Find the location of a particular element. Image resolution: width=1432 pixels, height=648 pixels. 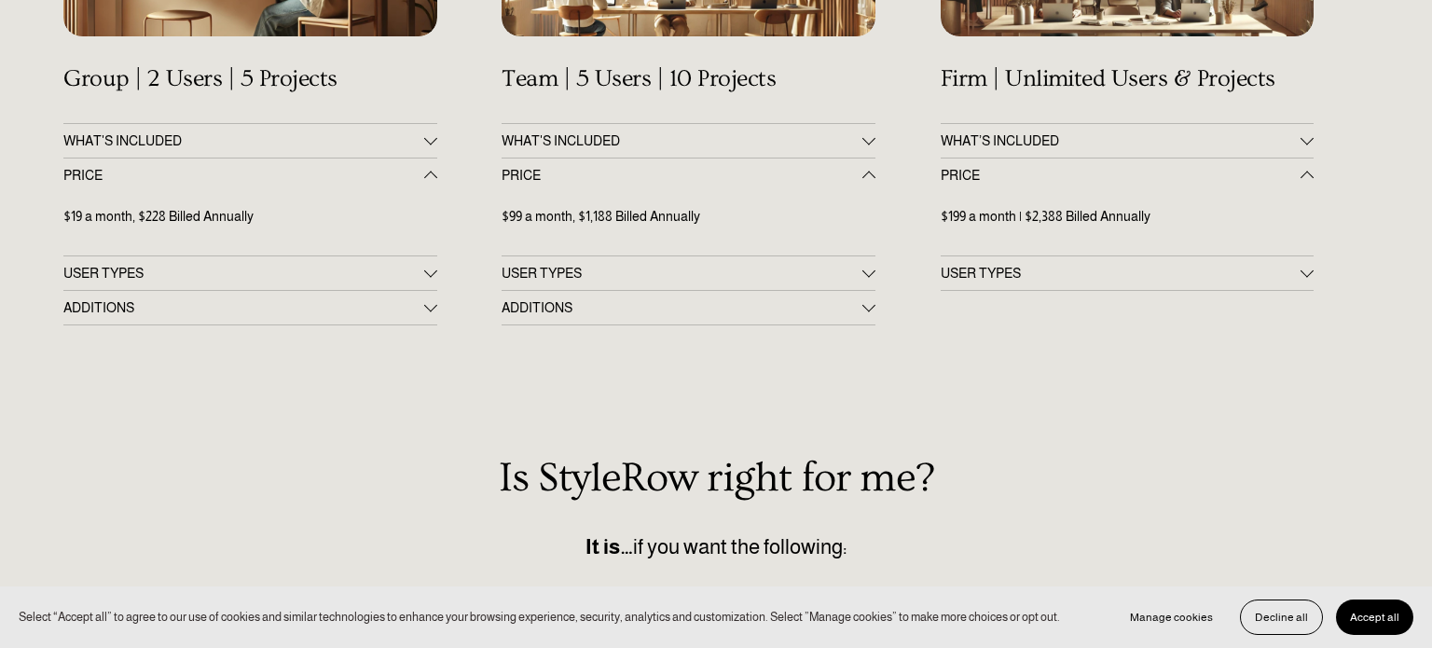

p: $199 a month | $2,388 Billed Annually is located at coordinates (1127, 217).